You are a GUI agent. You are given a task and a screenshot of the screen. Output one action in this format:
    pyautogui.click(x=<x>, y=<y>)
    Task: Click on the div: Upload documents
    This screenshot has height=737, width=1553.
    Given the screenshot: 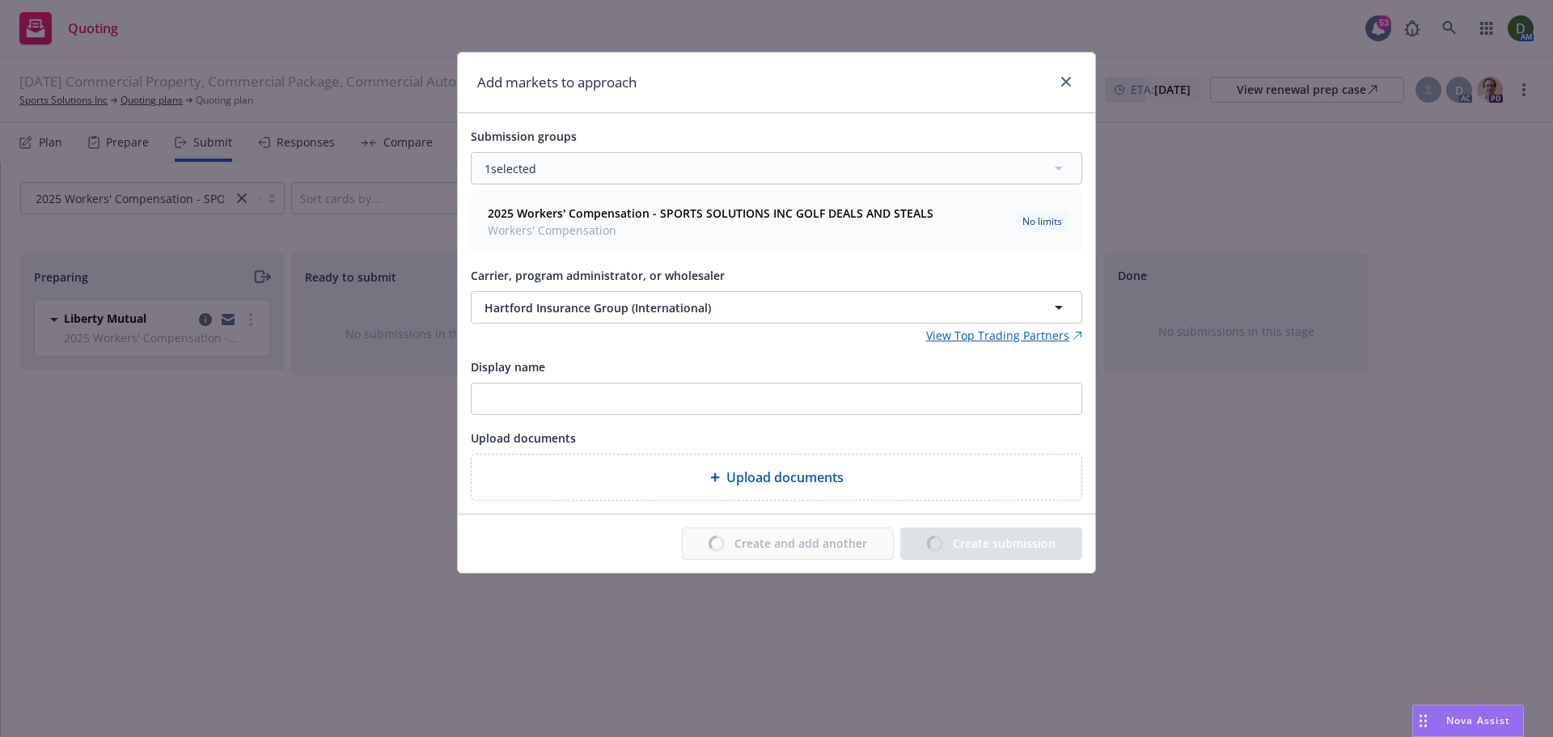 What is the action you would take?
    pyautogui.click(x=776, y=477)
    